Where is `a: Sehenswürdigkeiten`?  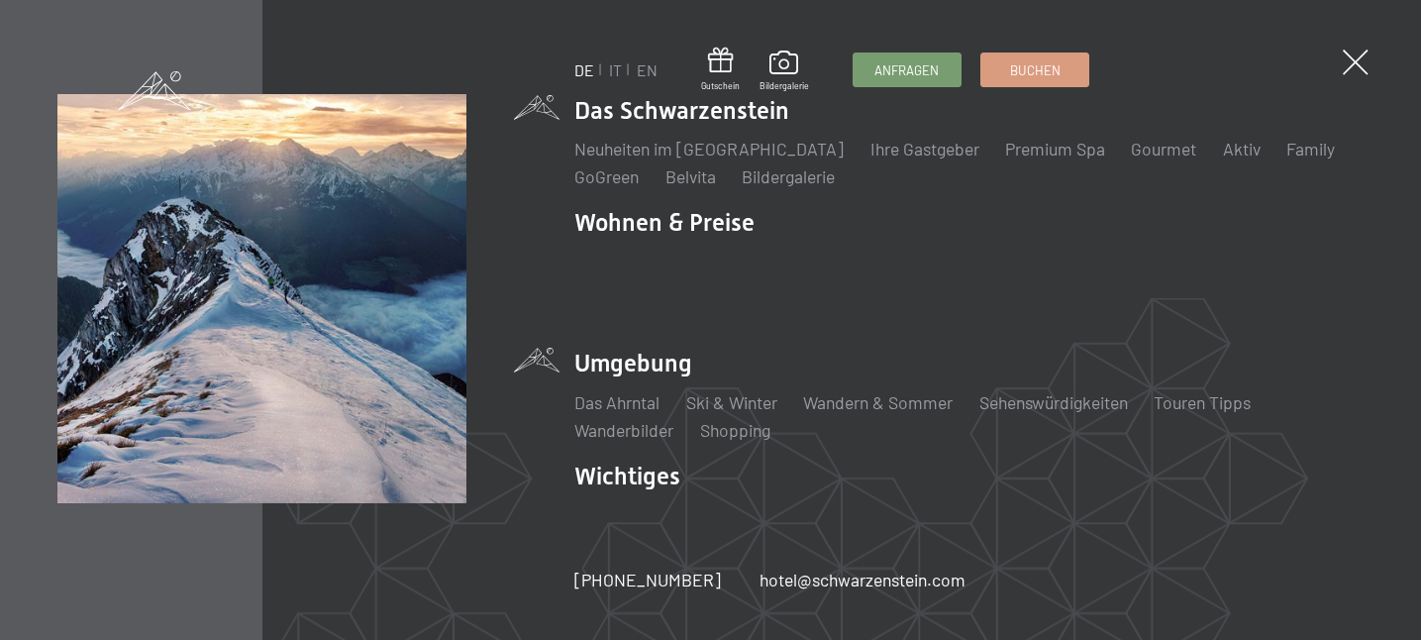 a: Sehenswürdigkeiten is located at coordinates (1053, 402).